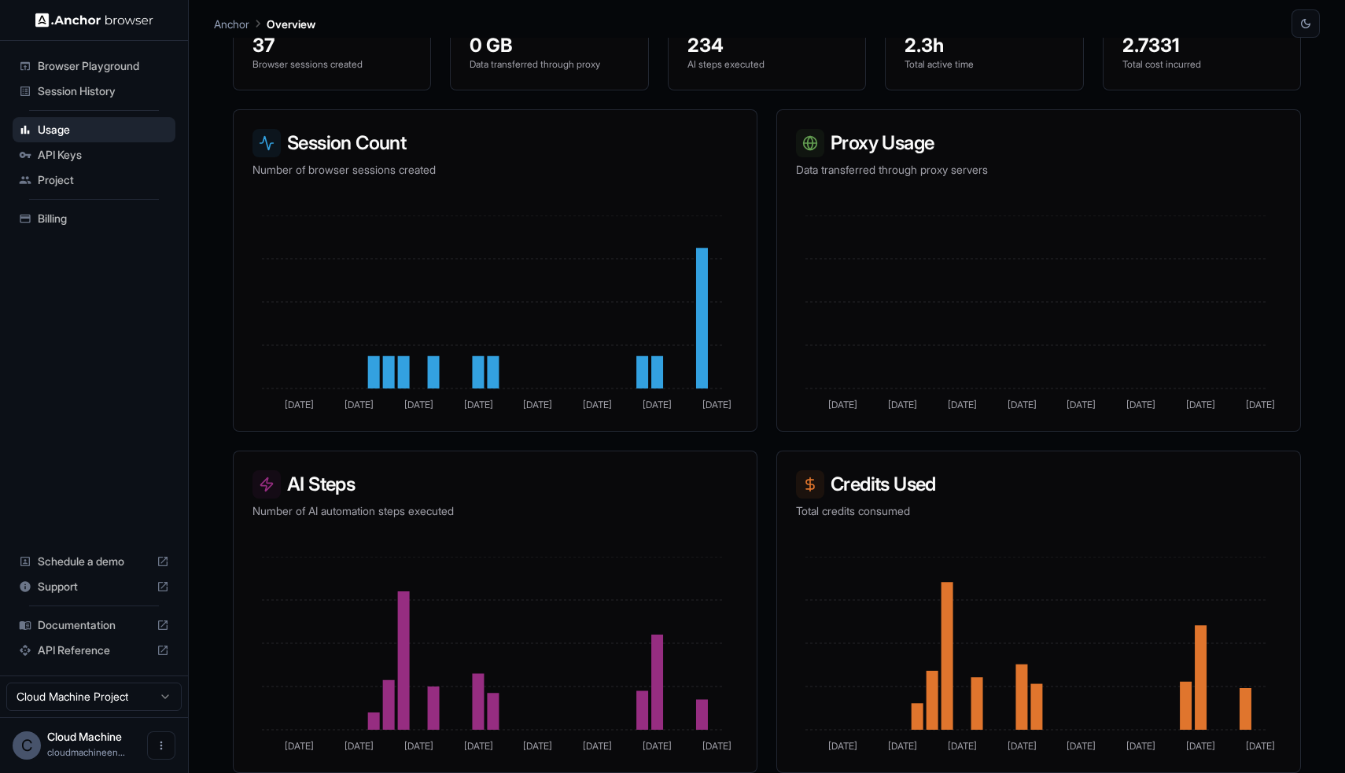  Describe the element at coordinates (984, 46) in the screenshot. I see `div: 2.3h` at that location.